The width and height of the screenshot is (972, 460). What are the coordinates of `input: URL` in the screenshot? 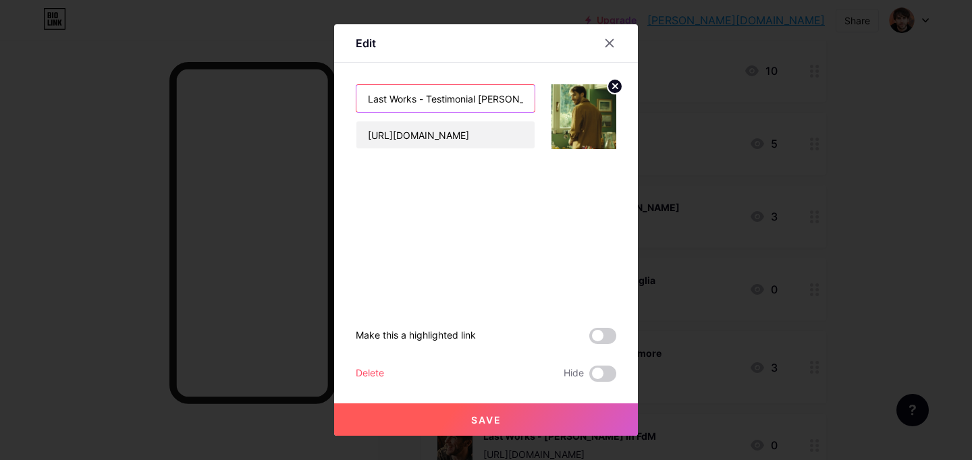 It's located at (446, 135).